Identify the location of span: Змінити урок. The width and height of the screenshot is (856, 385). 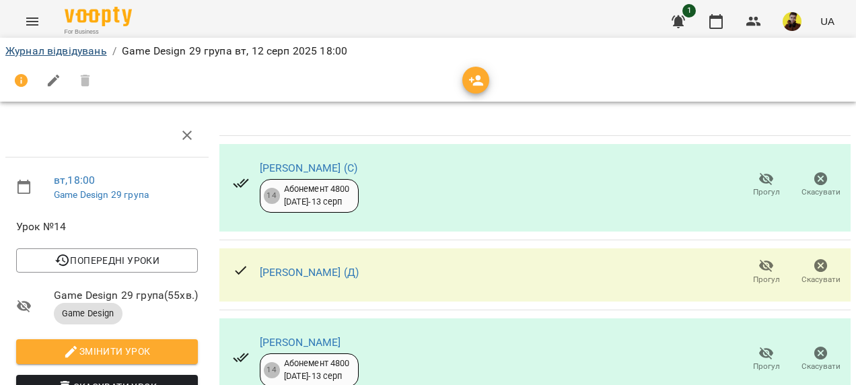
(107, 351).